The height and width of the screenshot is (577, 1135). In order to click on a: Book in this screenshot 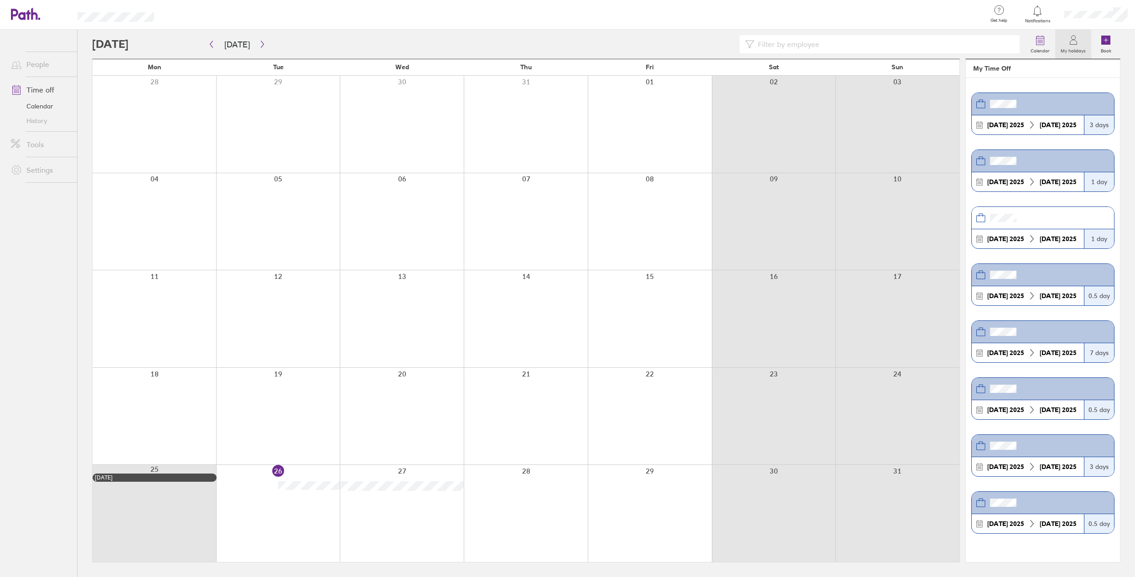, I will do `click(1106, 44)`.